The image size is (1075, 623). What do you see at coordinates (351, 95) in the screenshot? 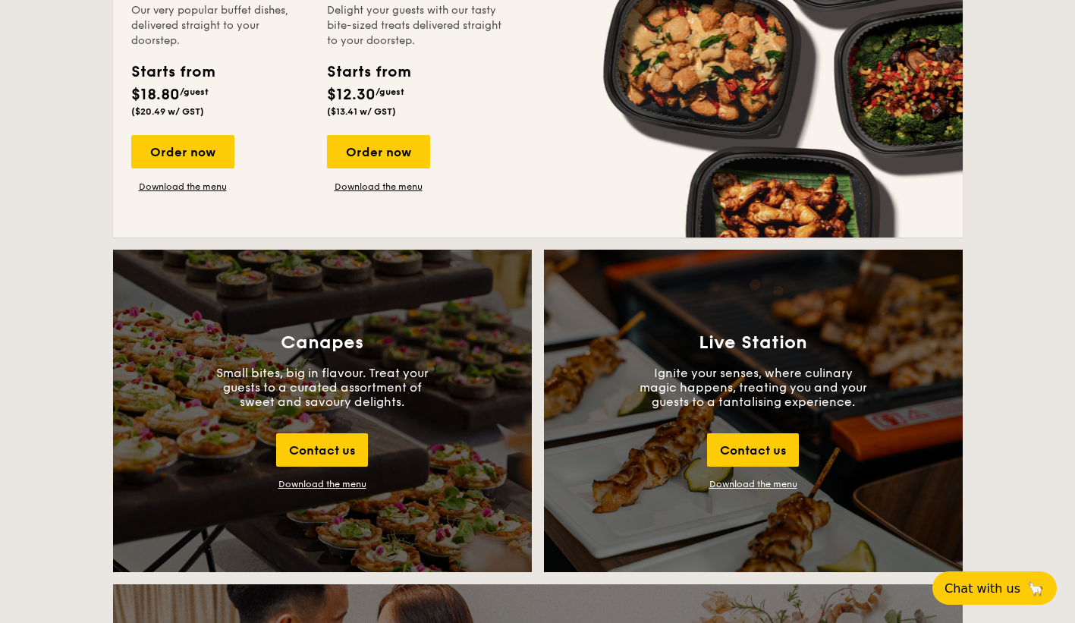
I see `span: $12.30` at bounding box center [351, 95].